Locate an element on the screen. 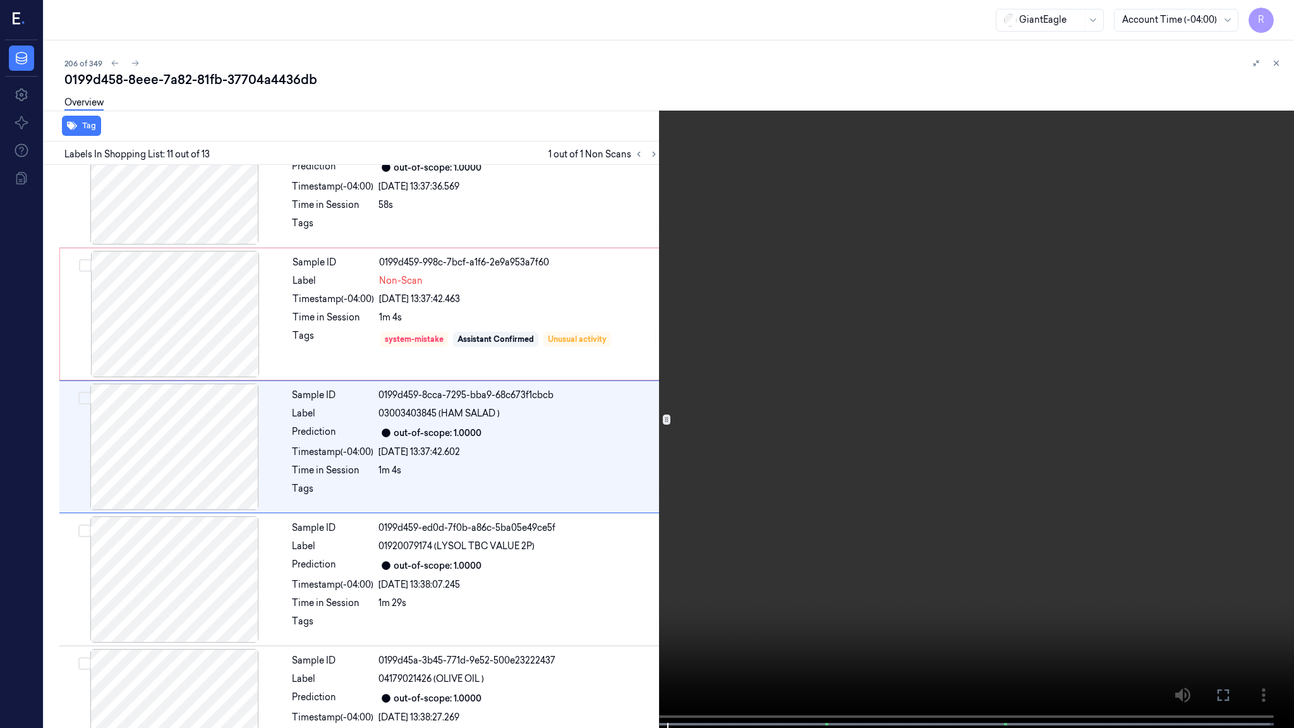 The image size is (1294, 728). div: system-mistake is located at coordinates (414, 339).